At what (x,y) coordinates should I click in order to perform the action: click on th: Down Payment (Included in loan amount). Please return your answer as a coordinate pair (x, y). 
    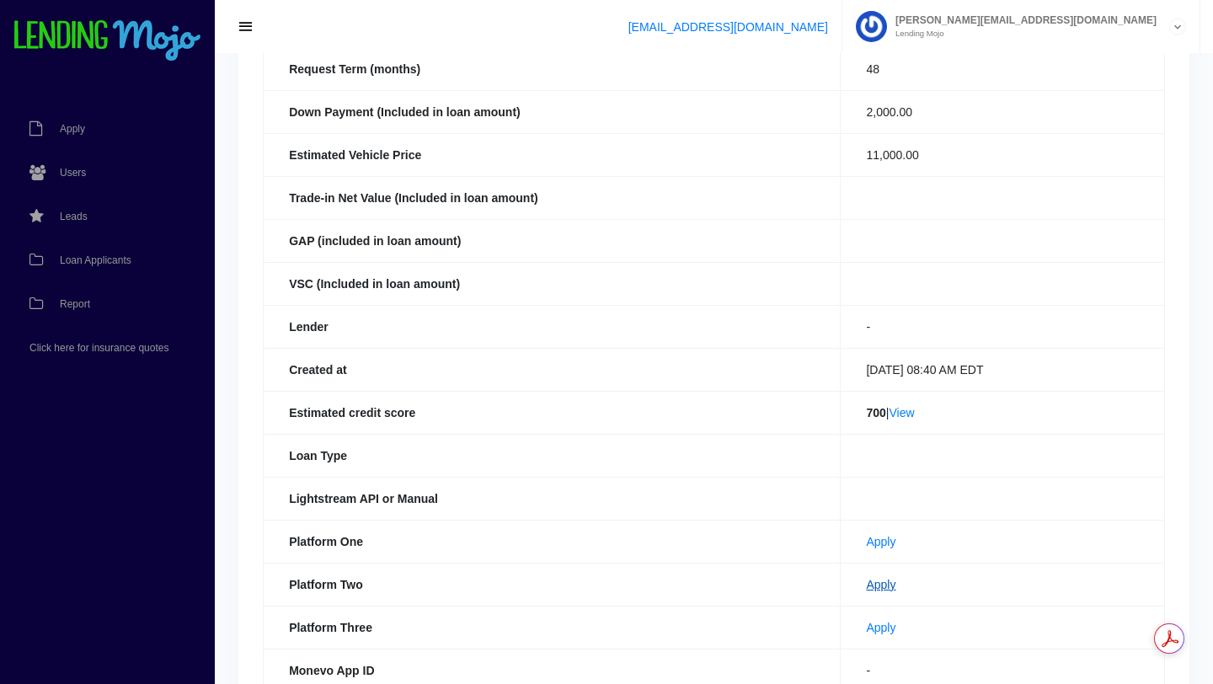
    Looking at the image, I should click on (552, 111).